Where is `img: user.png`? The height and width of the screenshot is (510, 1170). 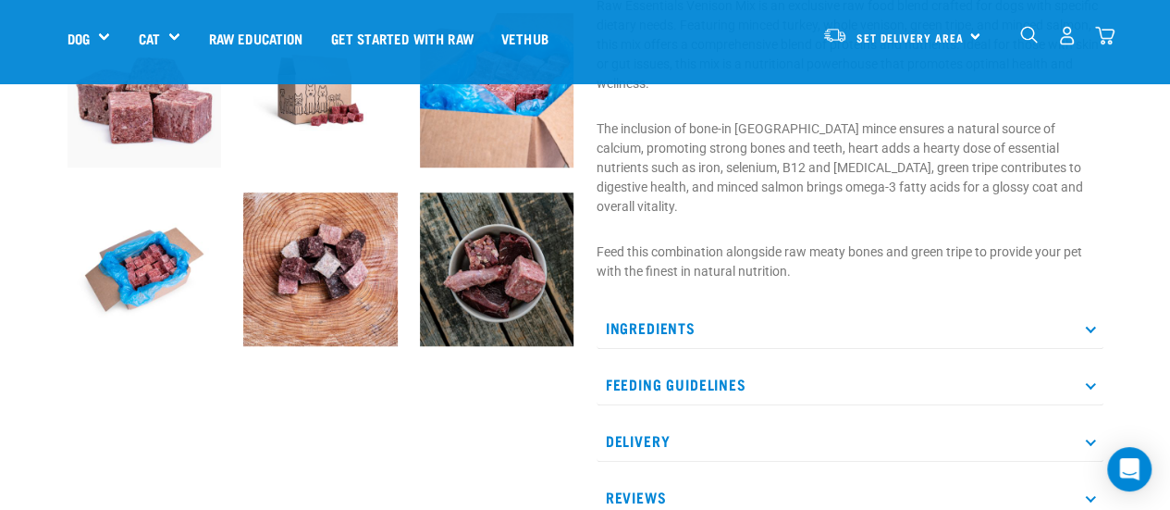 img: user.png is located at coordinates (1066, 35).